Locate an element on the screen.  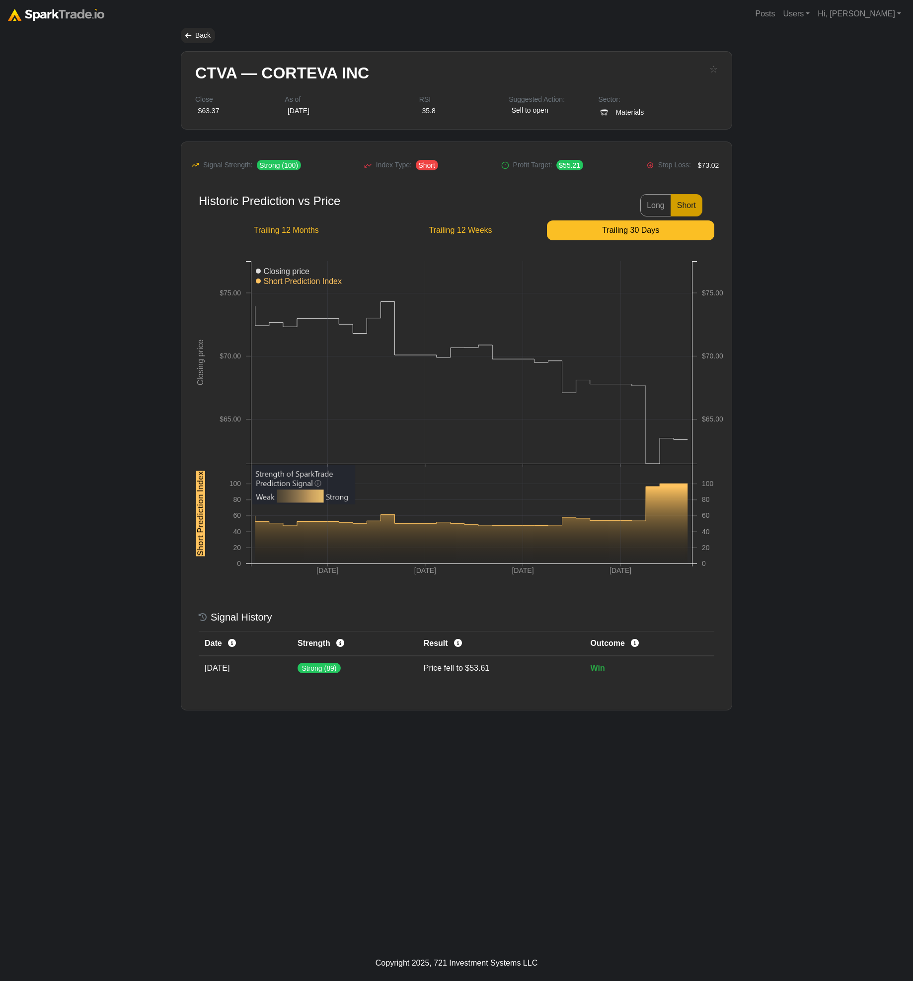
span: Result is located at coordinates (436, 643).